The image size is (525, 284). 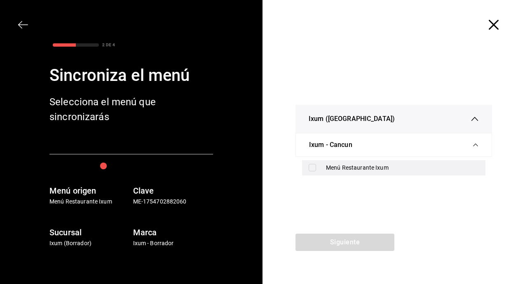 What do you see at coordinates (173, 243) in the screenshot?
I see `p: Ixum - Borrador` at bounding box center [173, 243].